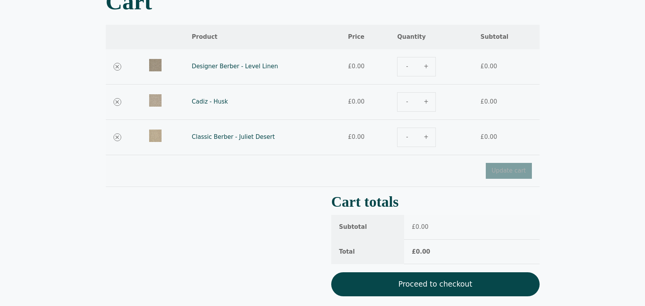  I want to click on th: Total, so click(367, 252).